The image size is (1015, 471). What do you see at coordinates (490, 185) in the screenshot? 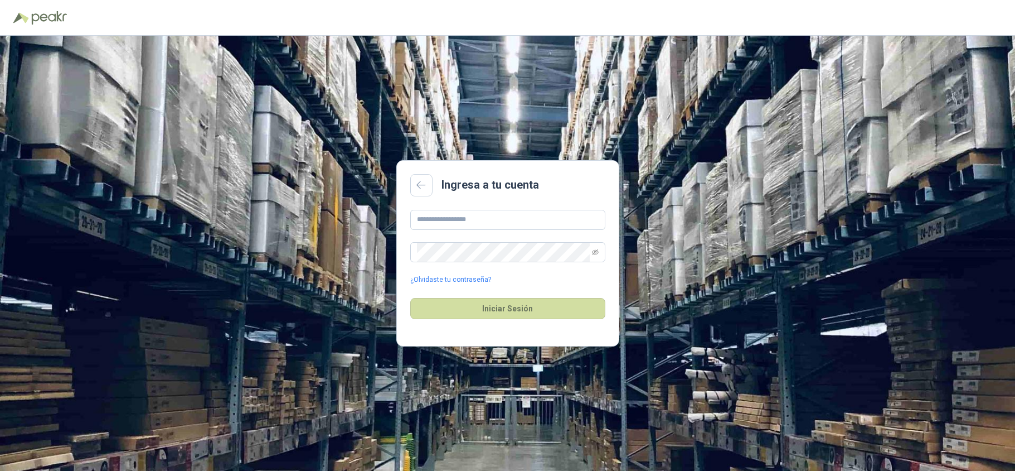
I see `h2: Ingresa a tu cuenta` at bounding box center [490, 185].